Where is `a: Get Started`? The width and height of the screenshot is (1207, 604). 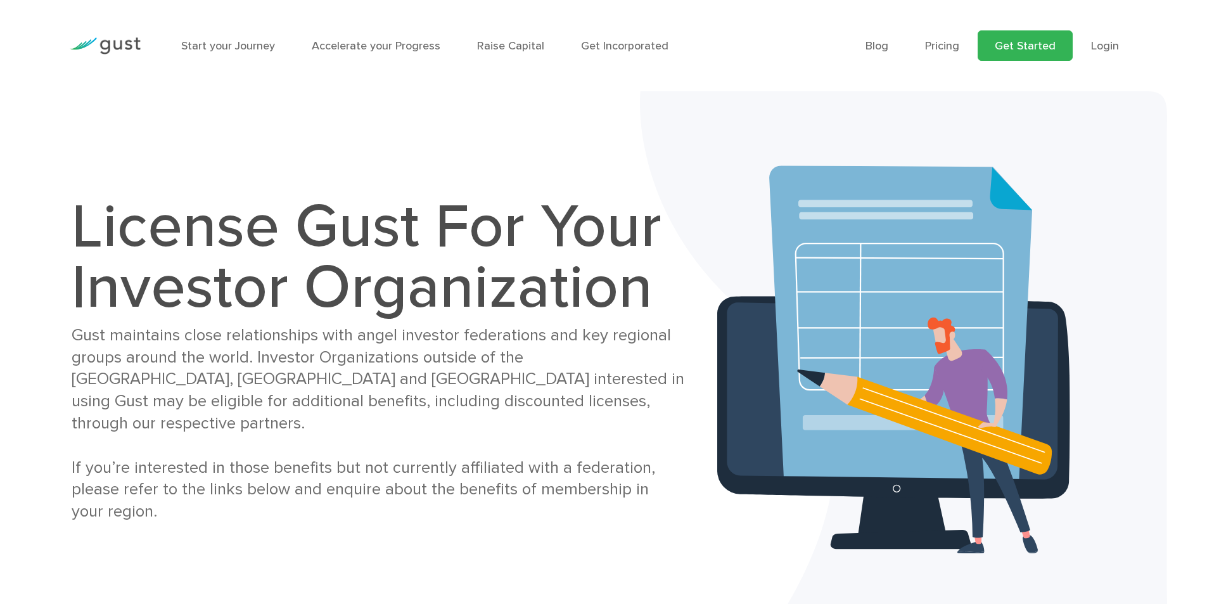
a: Get Started is located at coordinates (1025, 46).